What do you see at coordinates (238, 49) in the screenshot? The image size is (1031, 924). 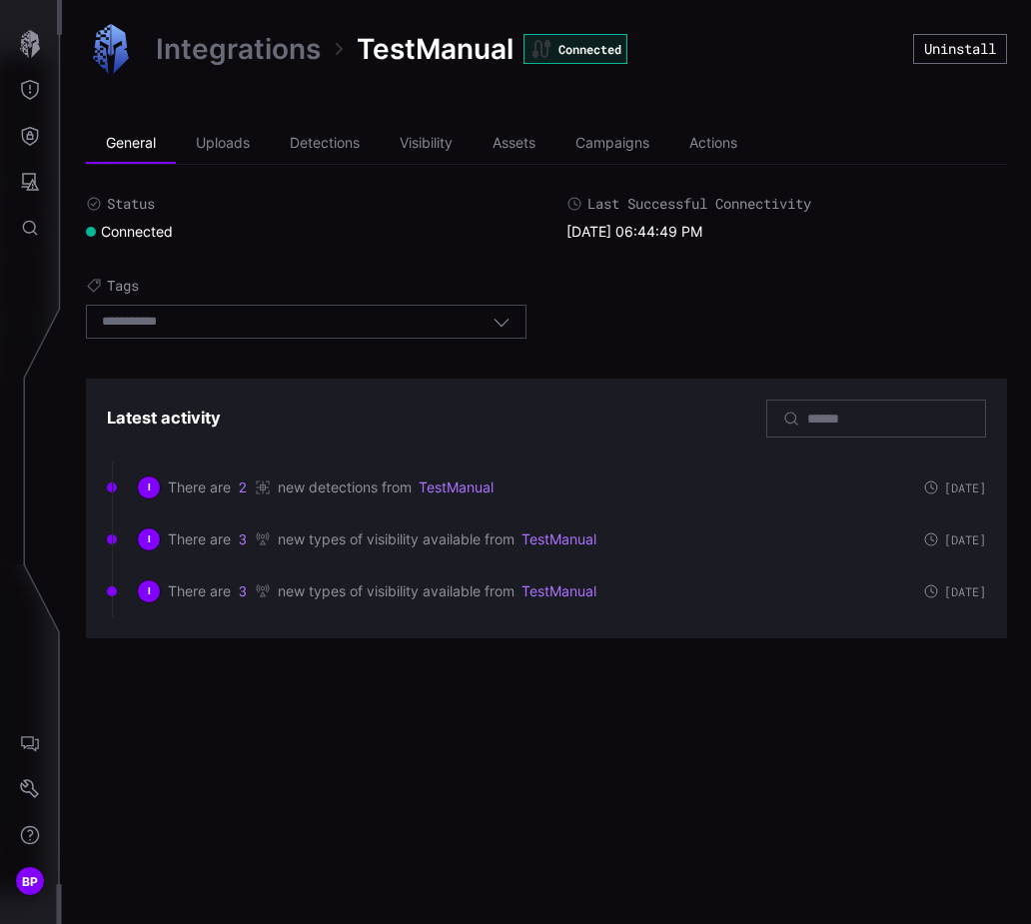 I see `a: Integrations` at bounding box center [238, 49].